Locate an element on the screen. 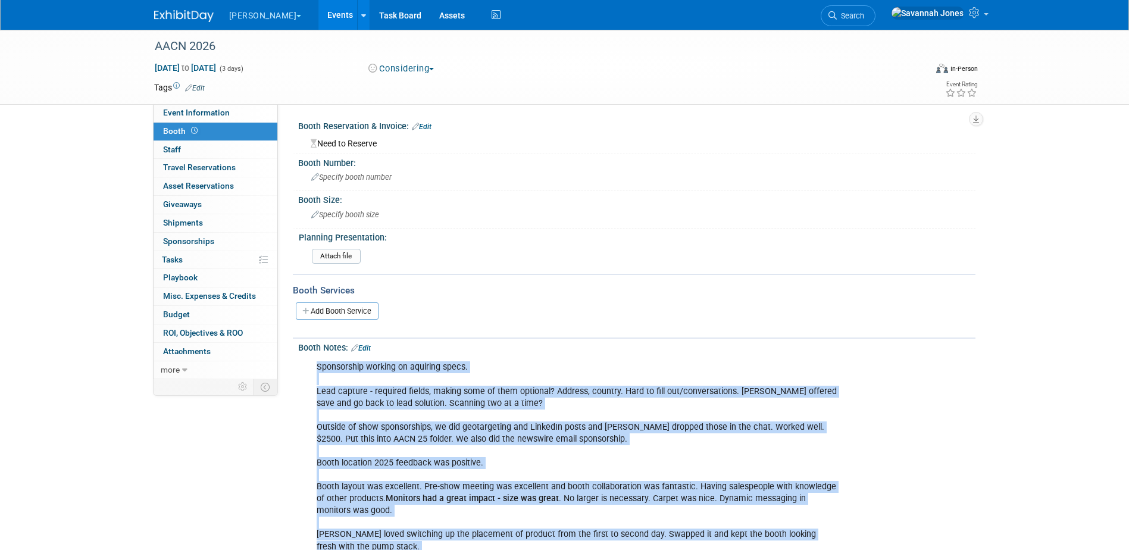 The width and height of the screenshot is (1129, 550). b: Monitors had a great impact - size was great is located at coordinates (472, 498).